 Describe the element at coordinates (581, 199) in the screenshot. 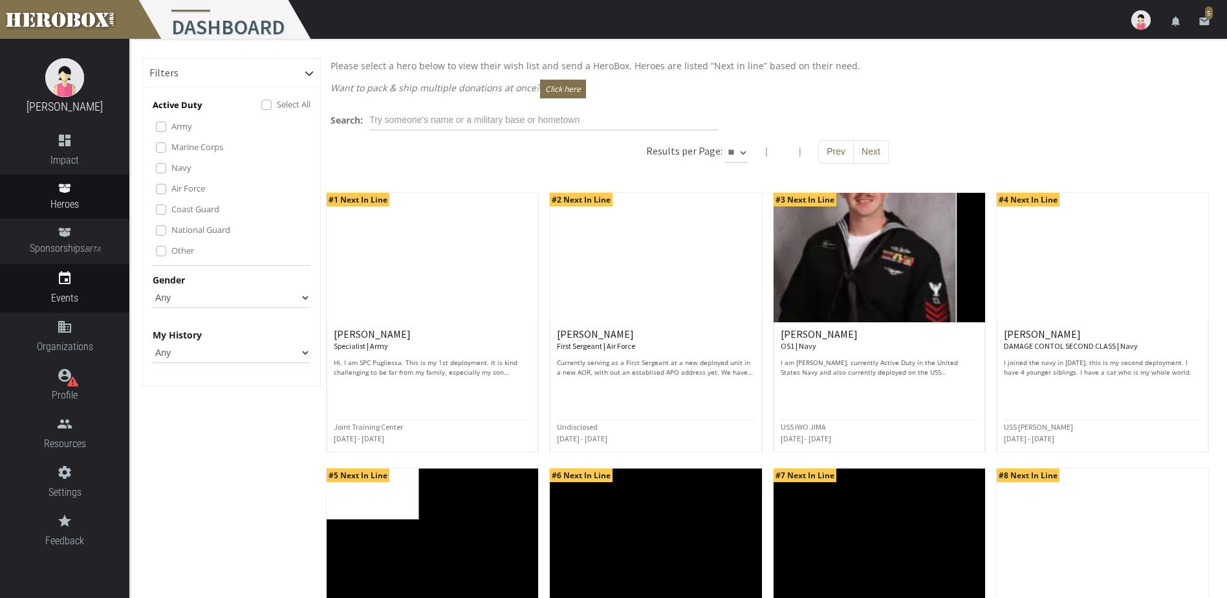

I see `span: #2 Next In Line` at that location.